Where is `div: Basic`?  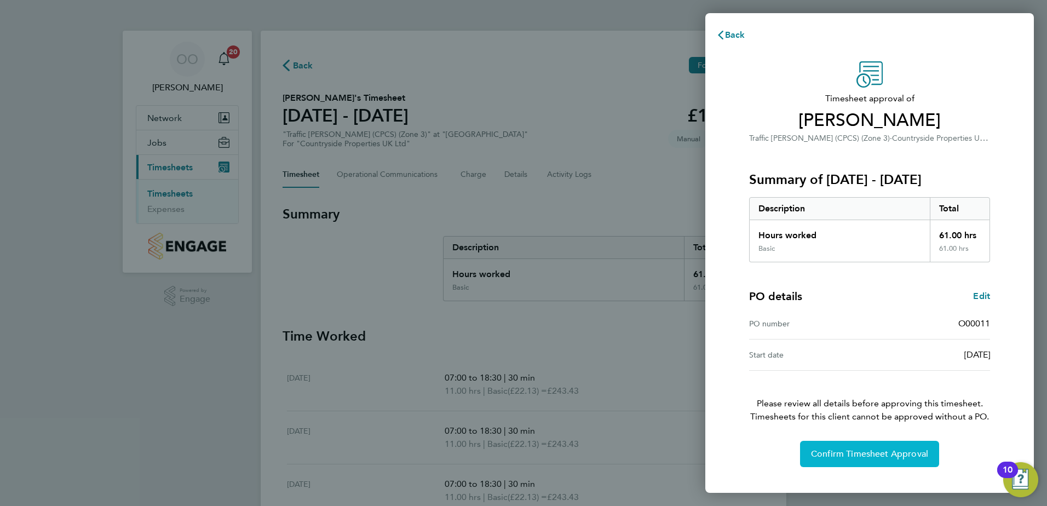
div: Basic is located at coordinates (766, 249).